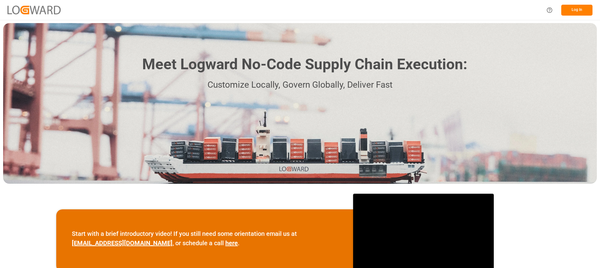 This screenshot has width=600, height=268. What do you see at coordinates (305, 64) in the screenshot?
I see `h1: Meet Logward No-Code Supply Chain Execution:` at bounding box center [305, 64].